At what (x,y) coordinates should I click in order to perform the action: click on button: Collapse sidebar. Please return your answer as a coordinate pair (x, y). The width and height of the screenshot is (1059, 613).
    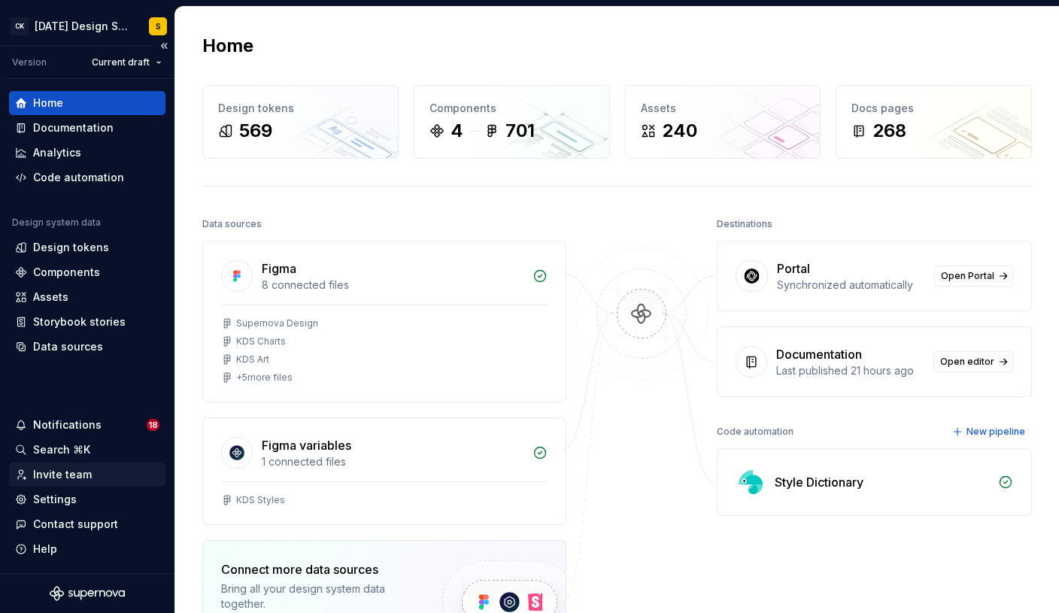
    Looking at the image, I should click on (164, 46).